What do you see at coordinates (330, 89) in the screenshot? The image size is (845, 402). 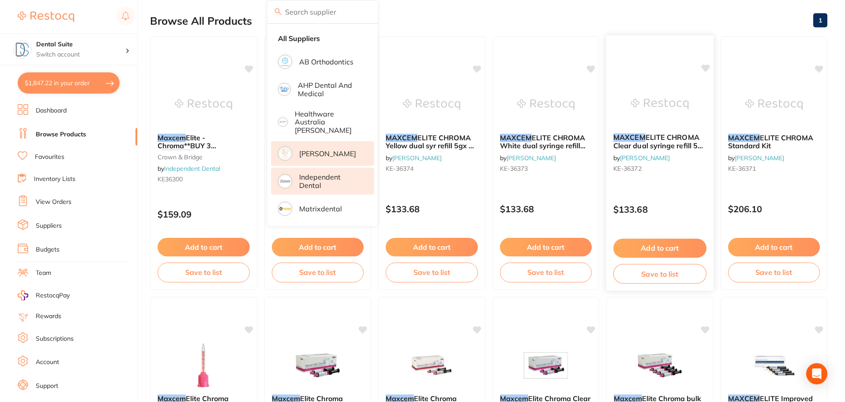 I see `p: AHP Dental and Medical` at bounding box center [330, 89].